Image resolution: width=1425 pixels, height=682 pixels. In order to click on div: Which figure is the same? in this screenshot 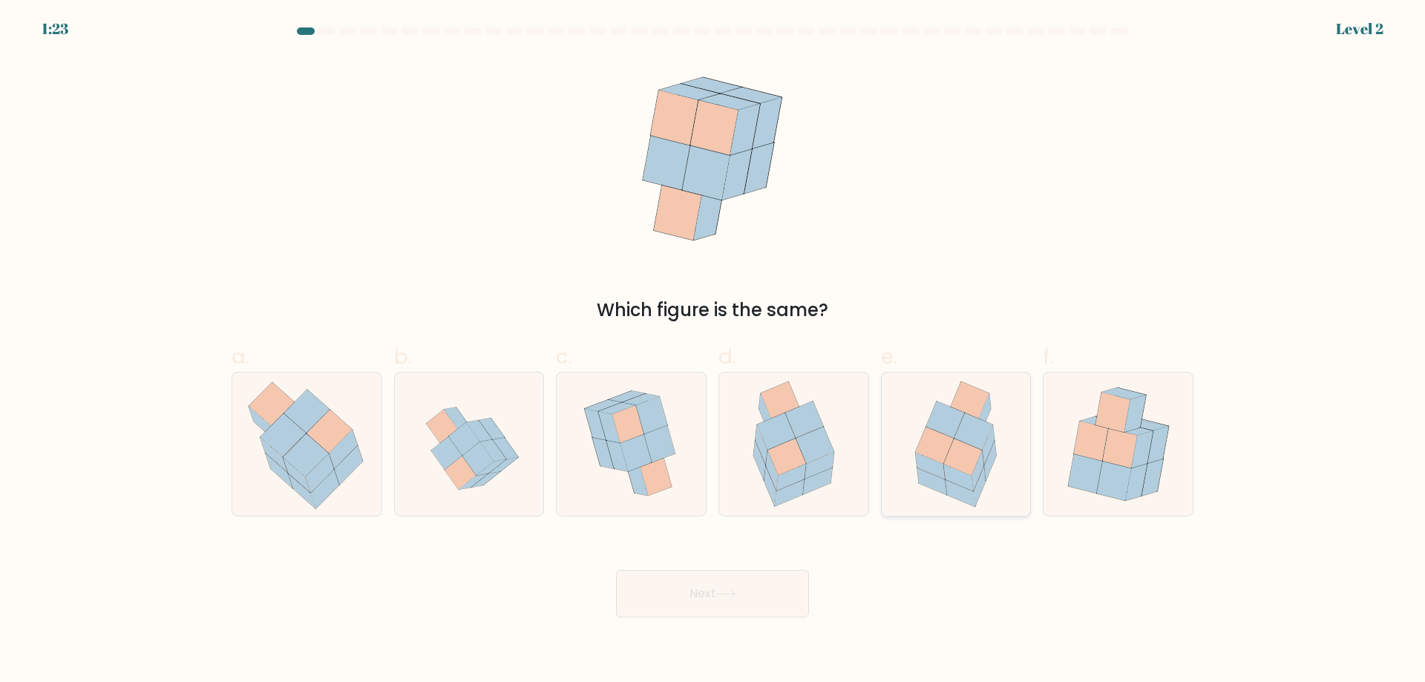, I will do `click(713, 310)`.